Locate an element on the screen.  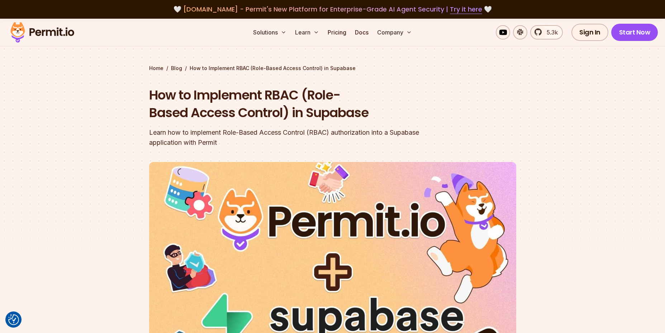
button: Company is located at coordinates (395, 32).